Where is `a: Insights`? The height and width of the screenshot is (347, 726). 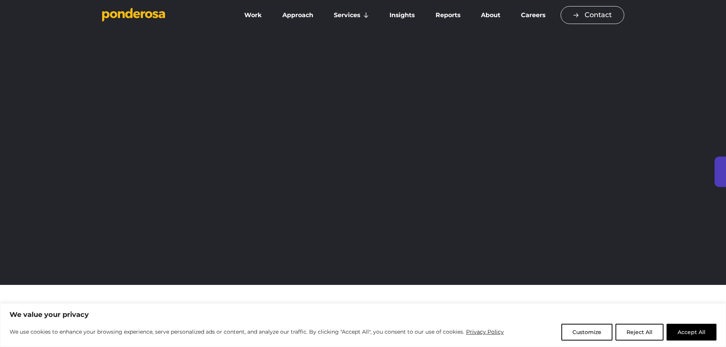
a: Insights is located at coordinates (402, 15).